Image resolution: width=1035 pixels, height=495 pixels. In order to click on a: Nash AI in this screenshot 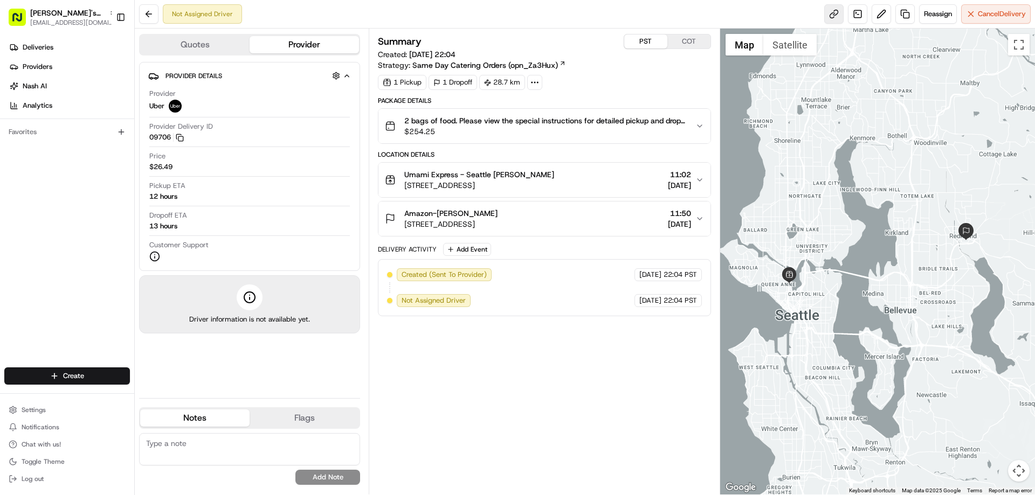, I will do `click(69, 86)`.